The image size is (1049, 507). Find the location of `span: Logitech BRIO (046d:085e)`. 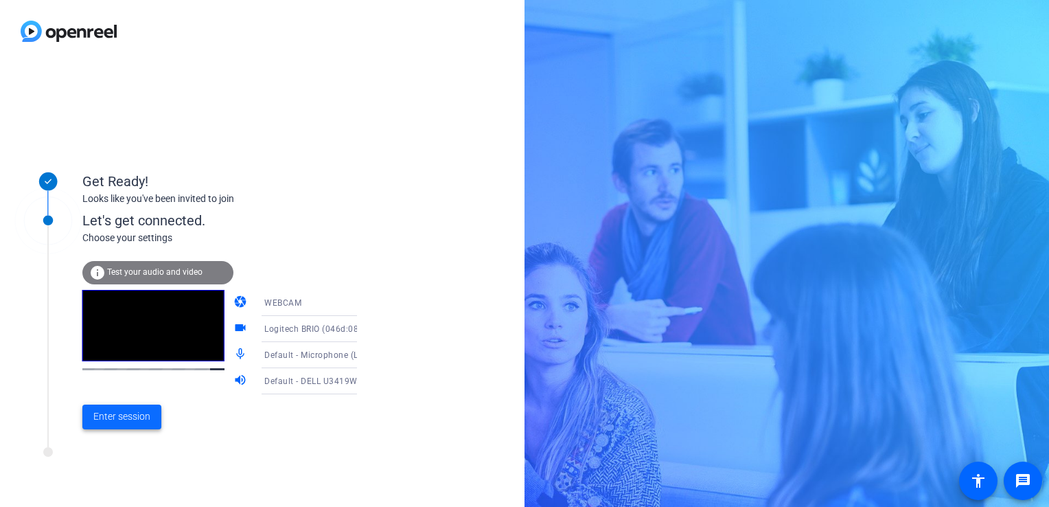

span: Logitech BRIO (046d:085e) is located at coordinates (318, 328).